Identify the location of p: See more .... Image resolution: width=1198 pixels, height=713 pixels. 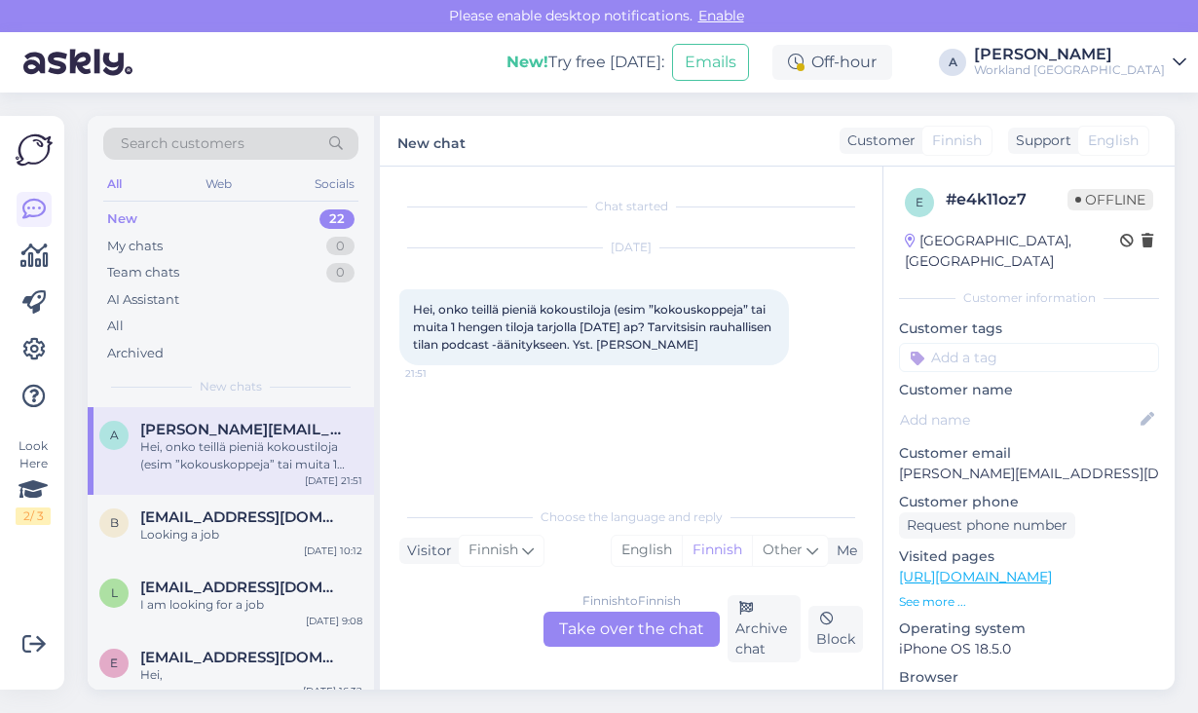
(1028, 602).